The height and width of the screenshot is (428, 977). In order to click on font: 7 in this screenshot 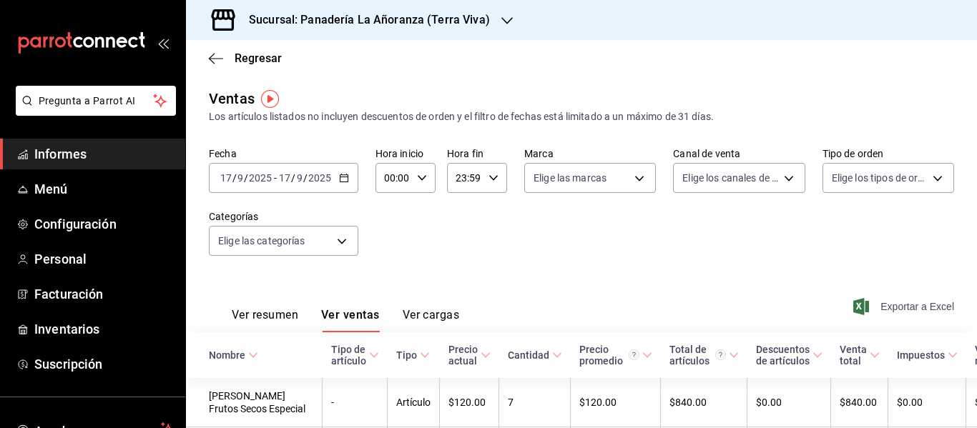, I will do `click(510, 403)`.